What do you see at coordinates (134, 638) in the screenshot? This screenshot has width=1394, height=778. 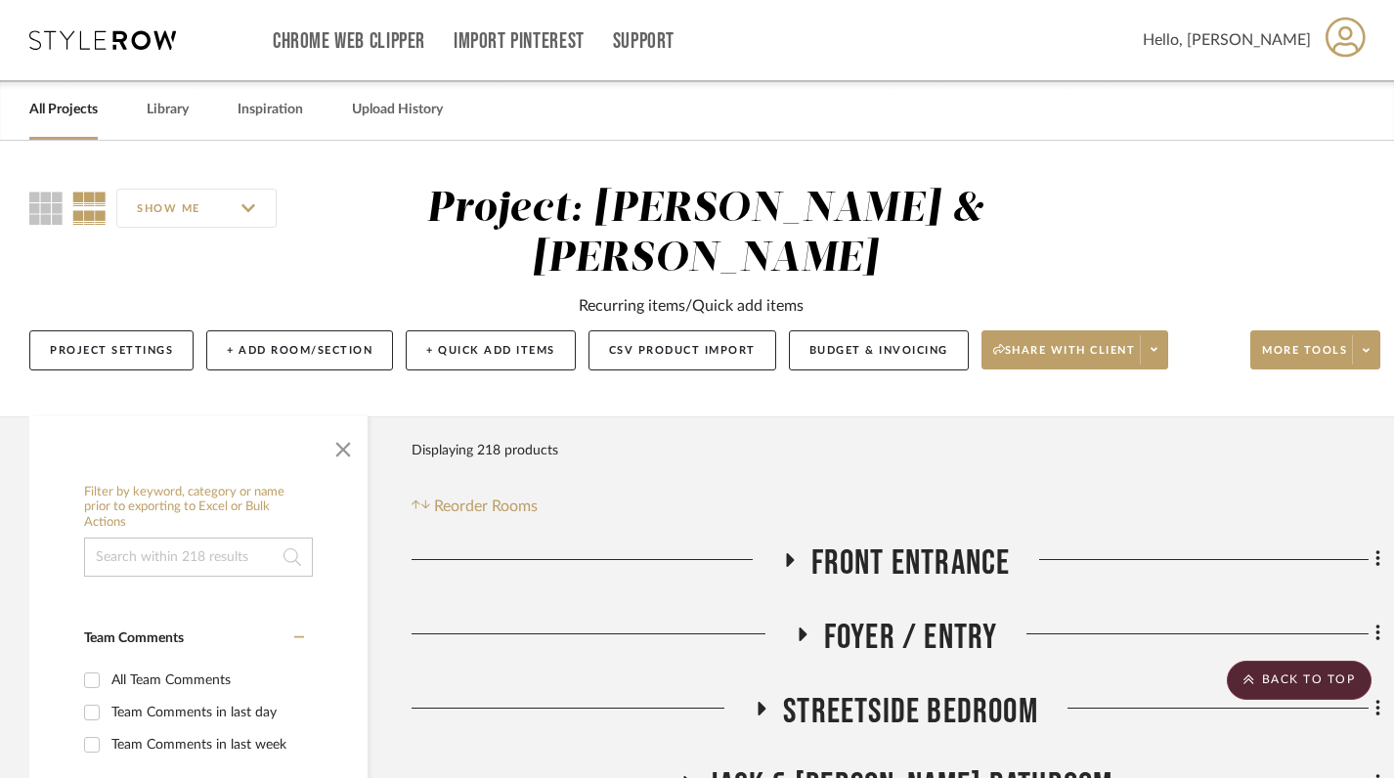 I see `span: Team Comments` at bounding box center [134, 638].